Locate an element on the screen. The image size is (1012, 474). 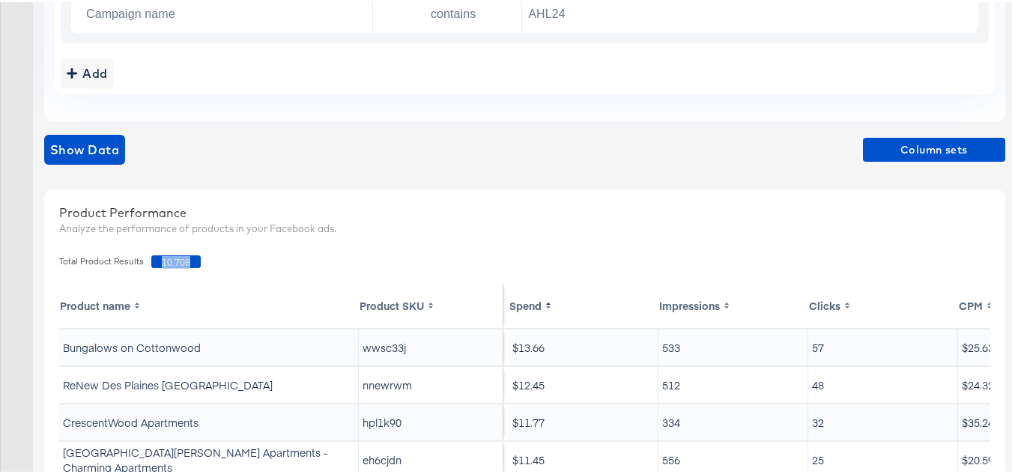
td: Bungalows on Cottonwood is located at coordinates (209, 345).